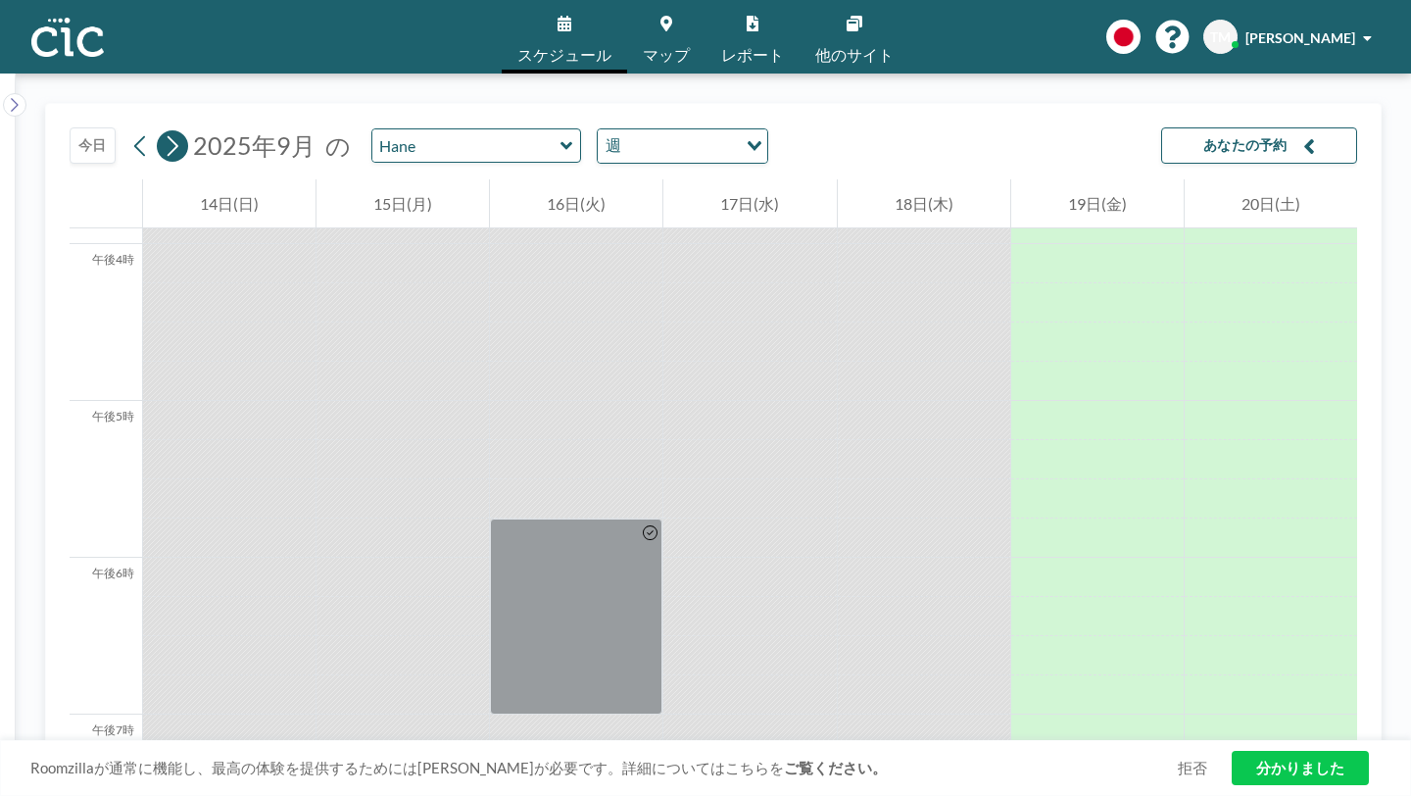 This screenshot has height=796, width=1411. I want to click on font: 18日(木), so click(924, 203).